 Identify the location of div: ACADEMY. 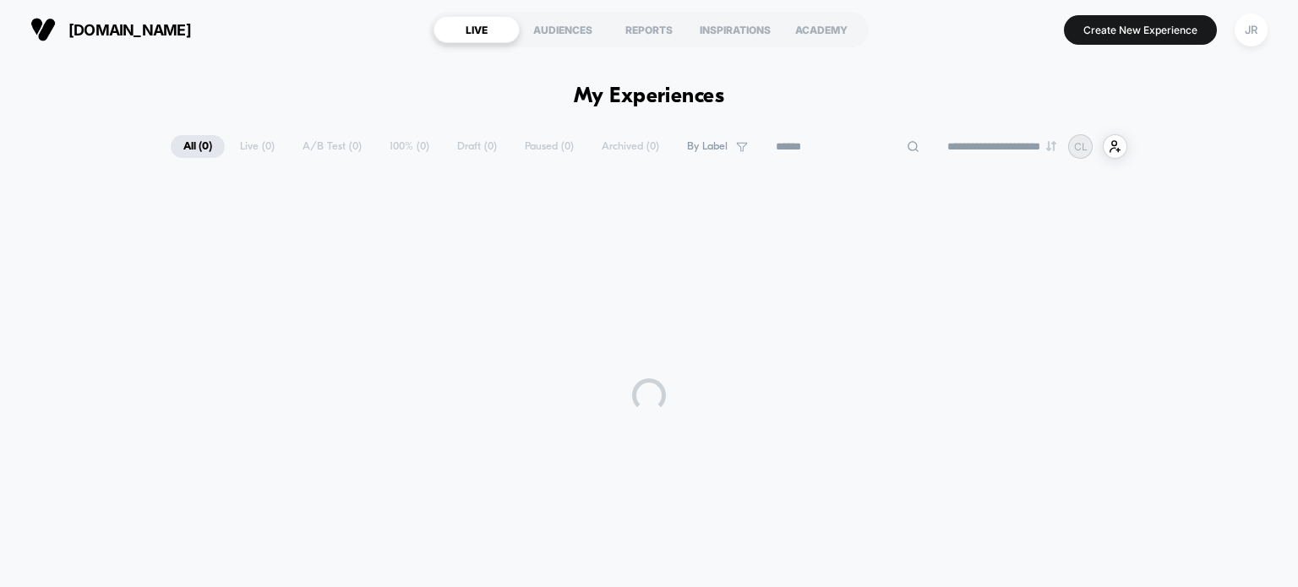
(821, 30).